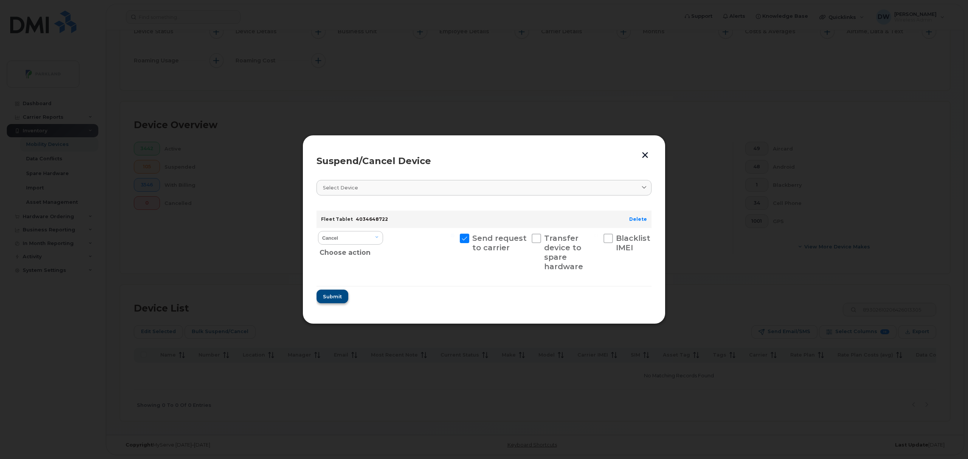 The height and width of the screenshot is (459, 968). I want to click on span: Send request to carrier, so click(500, 243).